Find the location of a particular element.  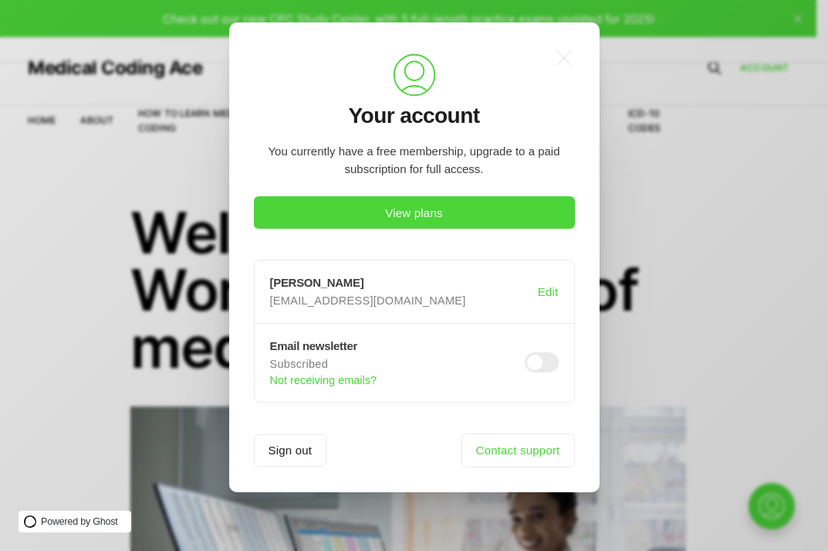

p: You currently have a free membership, upgrade to a paid subscription for full access. is located at coordinates (415, 160).